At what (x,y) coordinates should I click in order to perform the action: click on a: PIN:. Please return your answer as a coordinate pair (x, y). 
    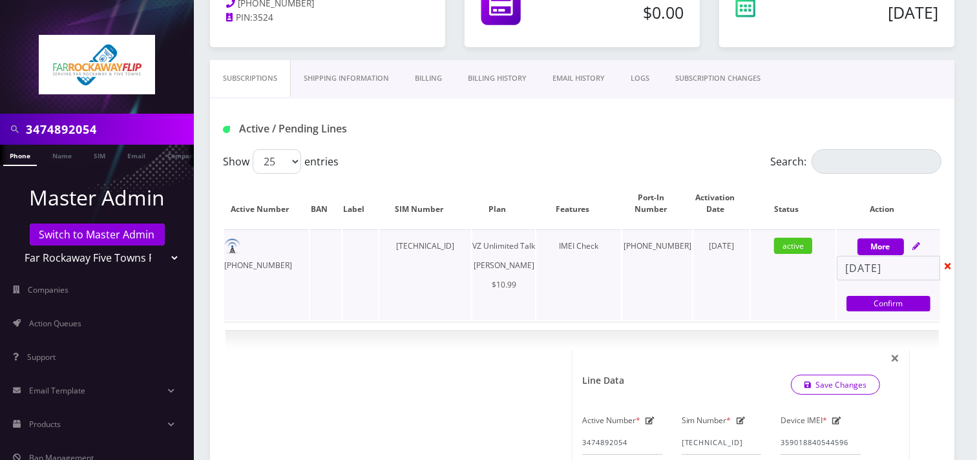
    Looking at the image, I should click on (239, 18).